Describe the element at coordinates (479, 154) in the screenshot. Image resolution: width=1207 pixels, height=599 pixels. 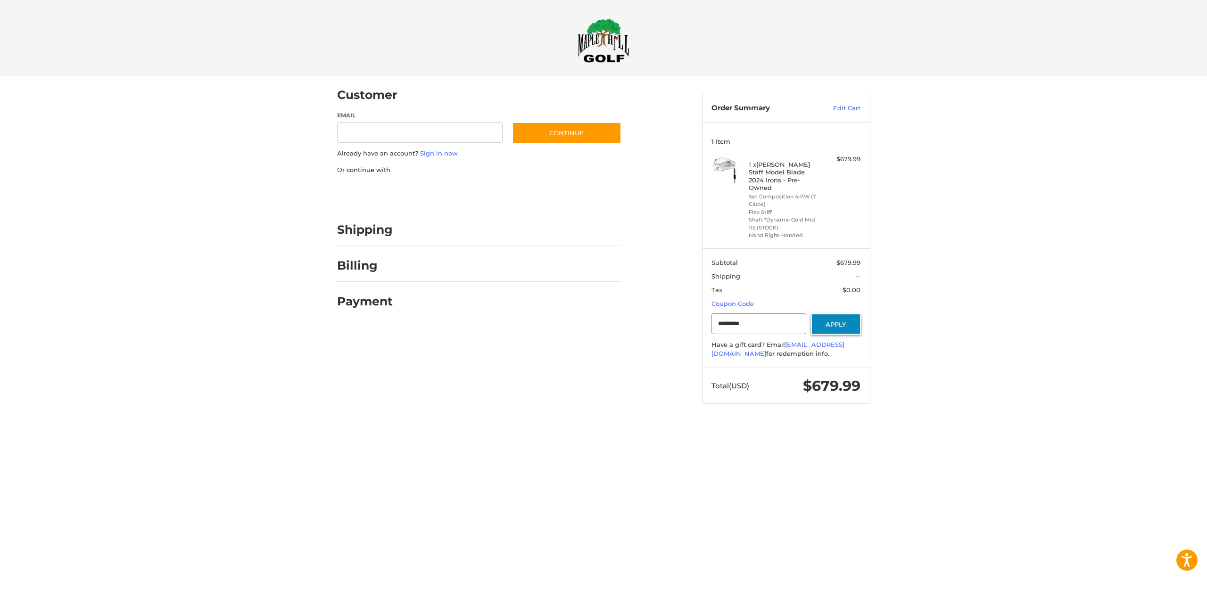
I see `p: Already have an account?` at that location.